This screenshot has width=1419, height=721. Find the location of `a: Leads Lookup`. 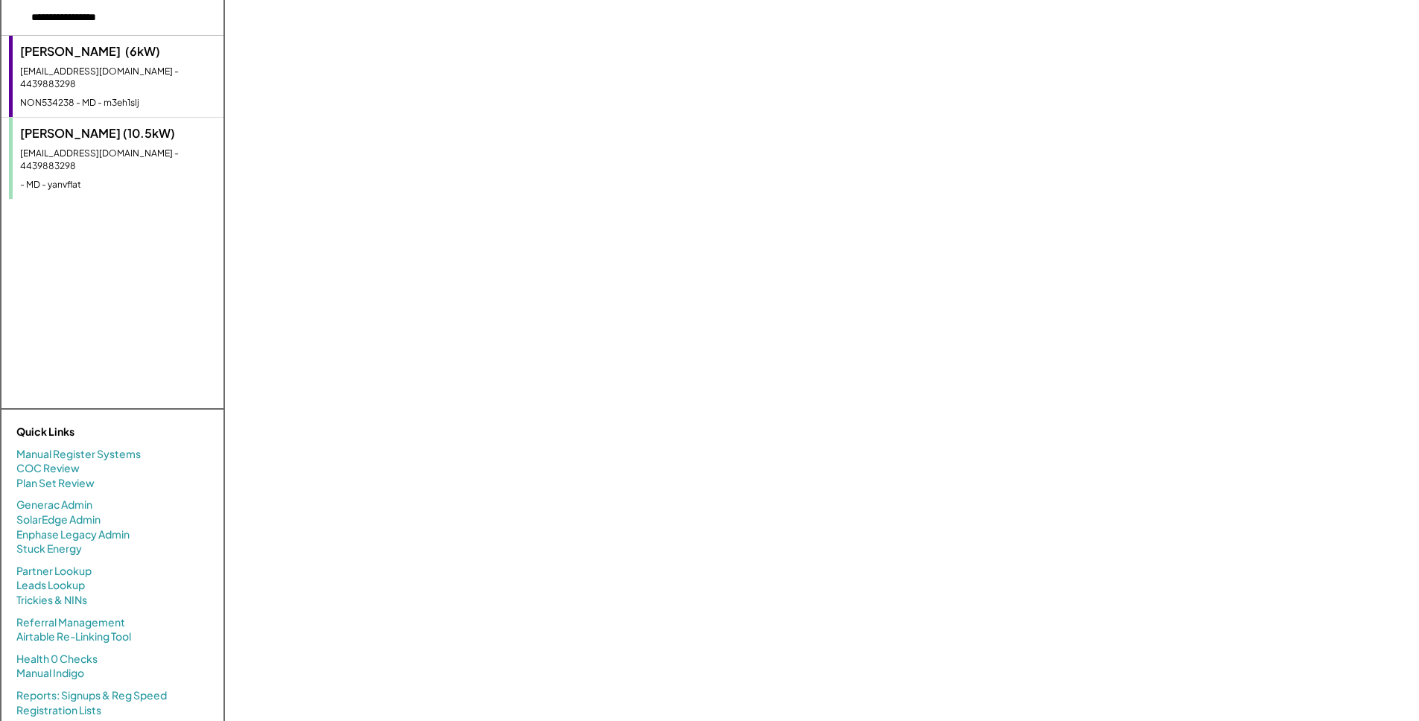

a: Leads Lookup is located at coordinates (51, 585).